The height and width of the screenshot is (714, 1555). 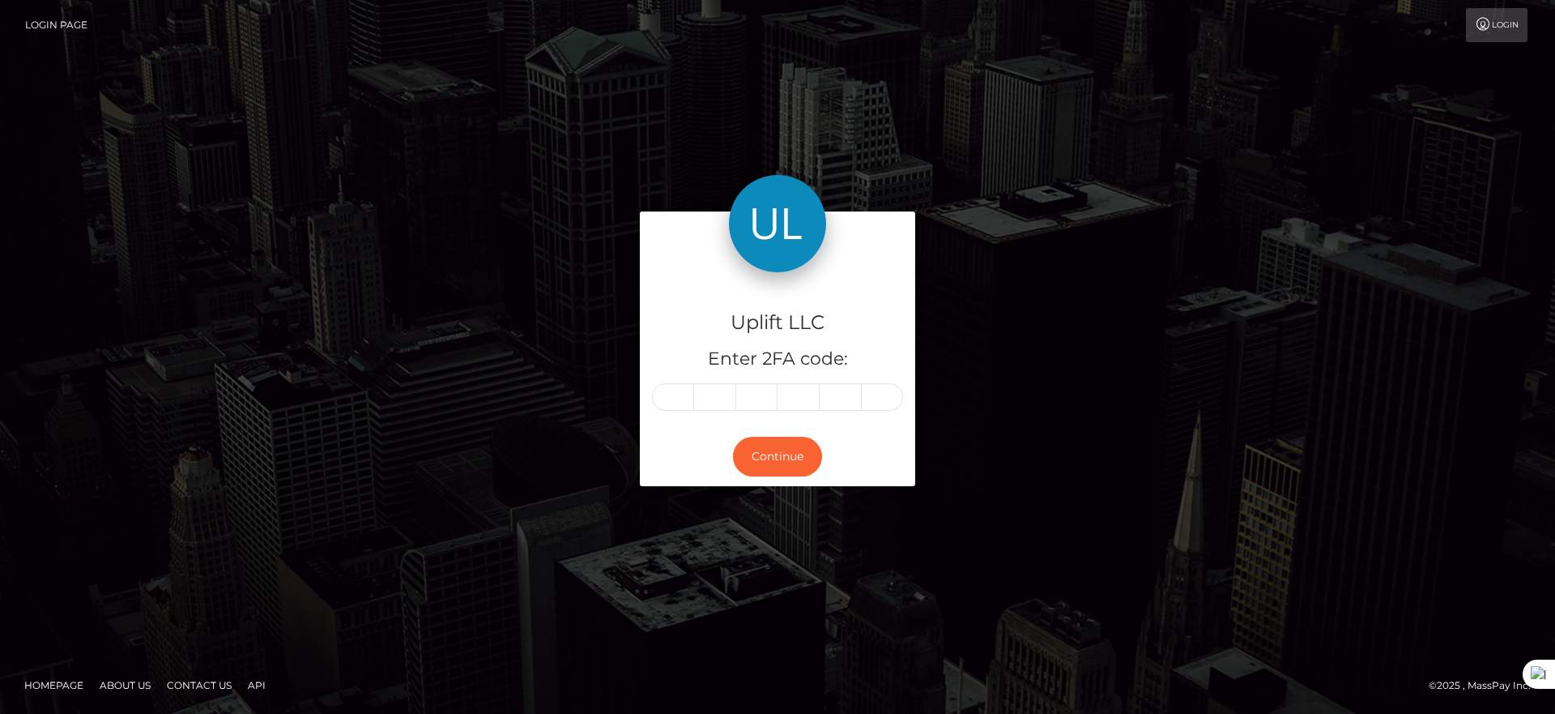 I want to click on a: Homepage, so click(x=53, y=684).